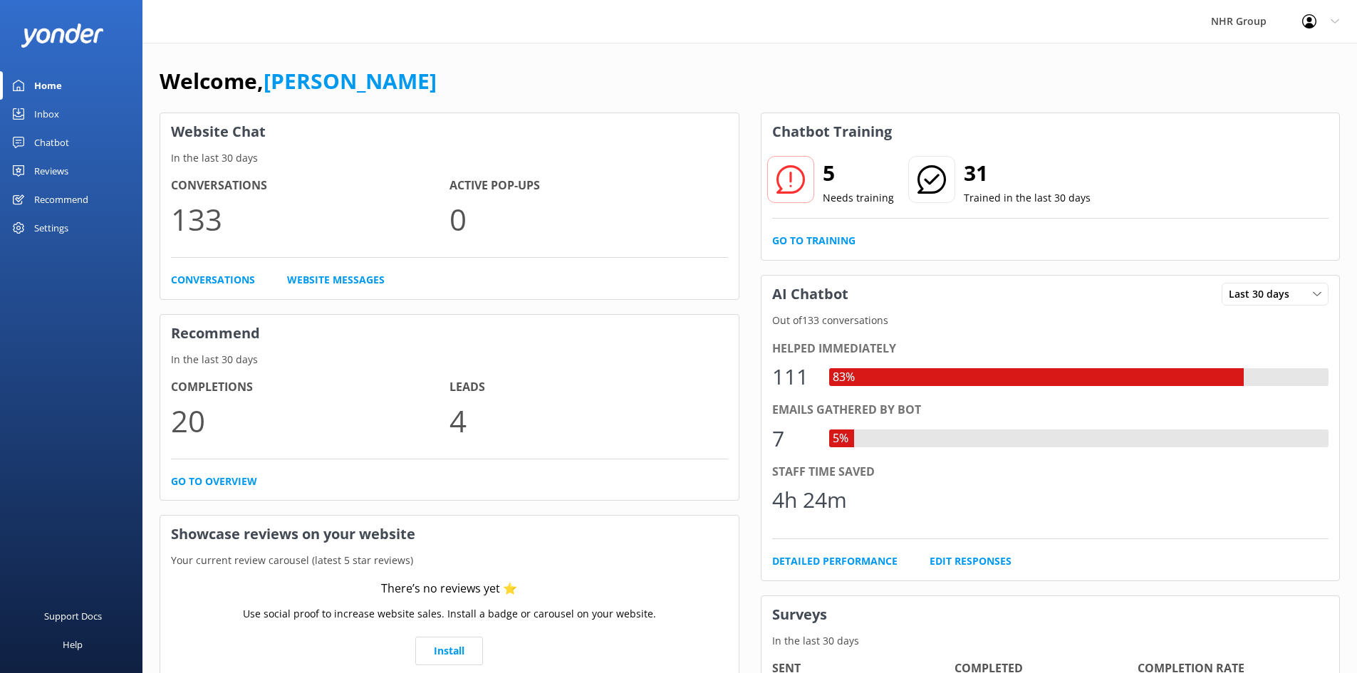 The width and height of the screenshot is (1357, 673). What do you see at coordinates (1051, 321) in the screenshot?
I see `p: Out of 133 conversations` at bounding box center [1051, 321].